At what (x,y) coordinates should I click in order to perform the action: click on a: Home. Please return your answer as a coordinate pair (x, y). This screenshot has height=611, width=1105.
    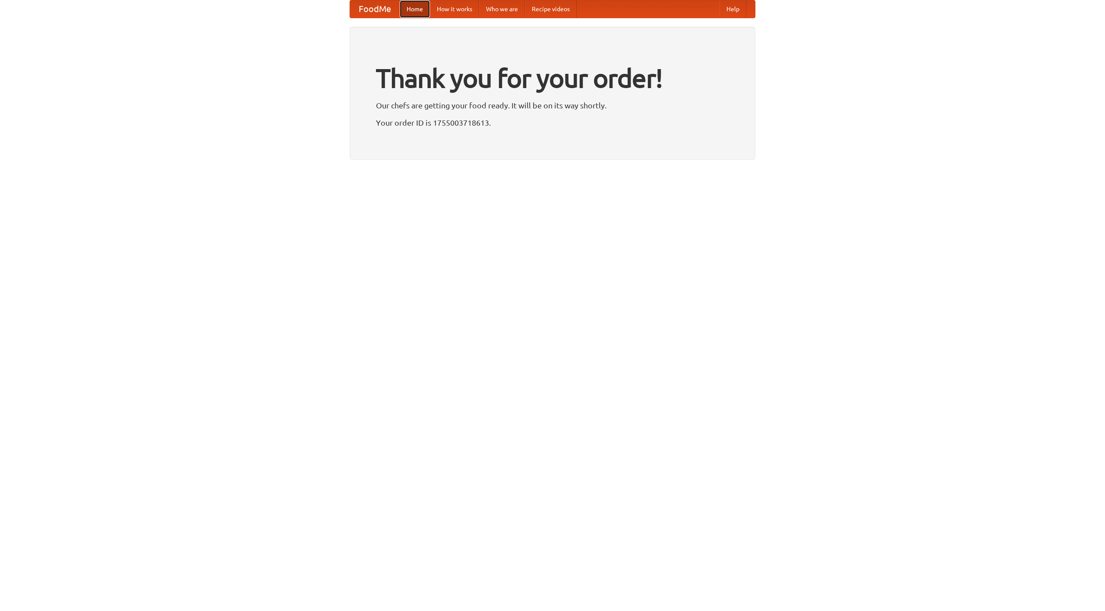
    Looking at the image, I should click on (415, 9).